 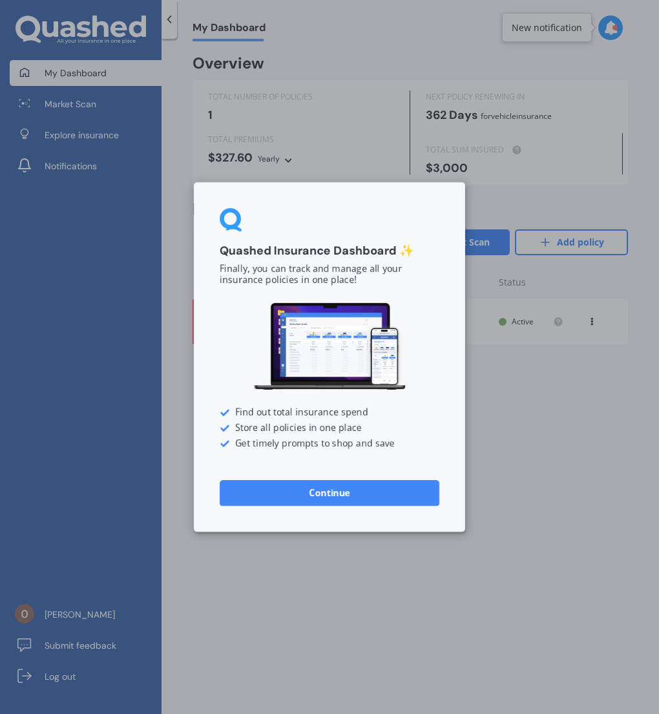 I want to click on div: Get timely prompts to shop and save, so click(x=329, y=444).